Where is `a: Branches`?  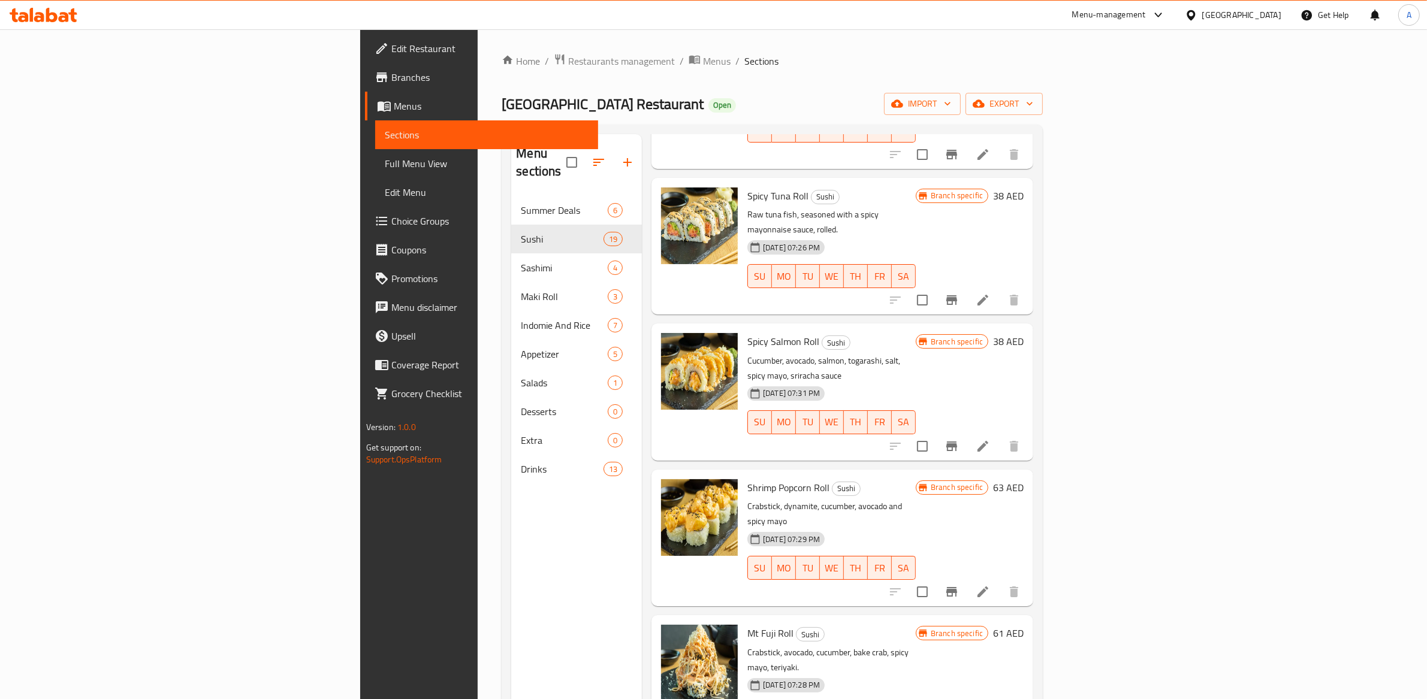
a: Branches is located at coordinates (482, 77).